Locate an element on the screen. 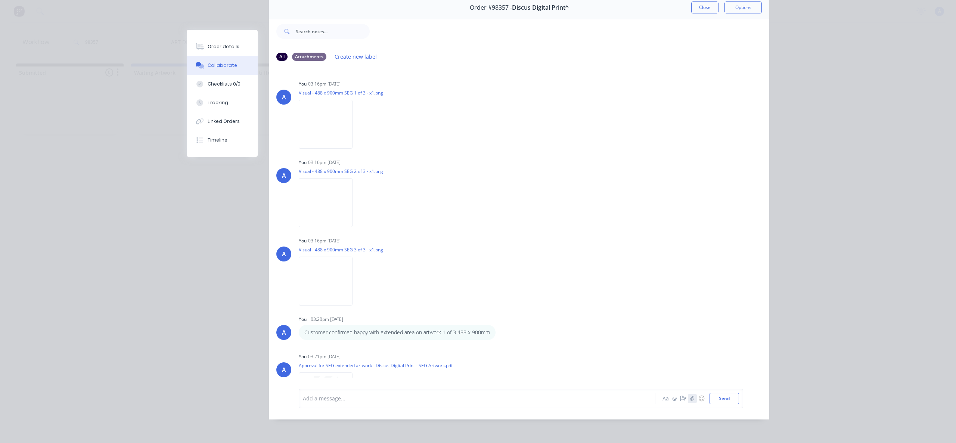 This screenshot has height=443, width=956. p: Visual - 488 x 900mm SEG 2 of 3 - x1.png is located at coordinates (341, 171).